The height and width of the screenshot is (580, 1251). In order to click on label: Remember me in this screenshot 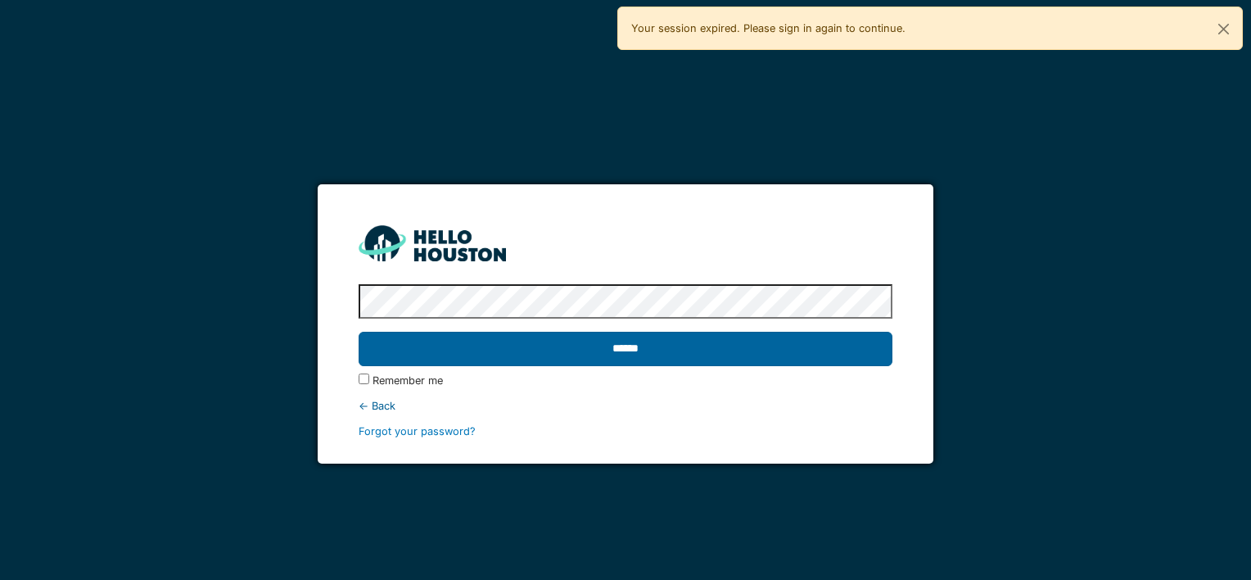, I will do `click(408, 380)`.